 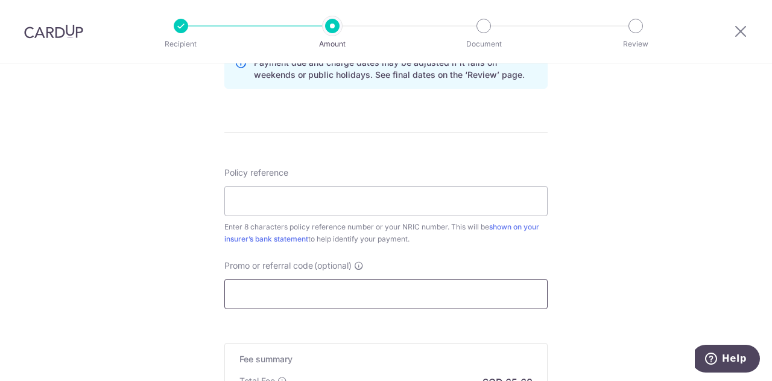 I want to click on span: Help, so click(x=39, y=14).